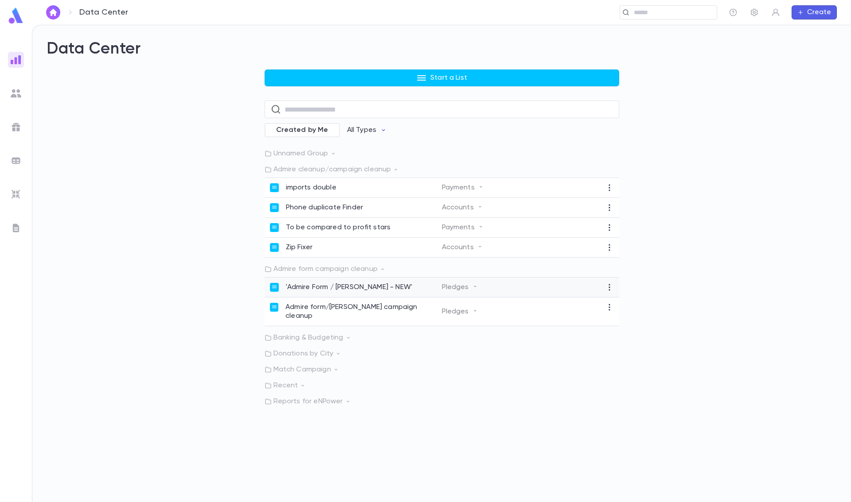 The height and width of the screenshot is (502, 851). What do you see at coordinates (442, 370) in the screenshot?
I see `p: Match Campaign` at bounding box center [442, 370].